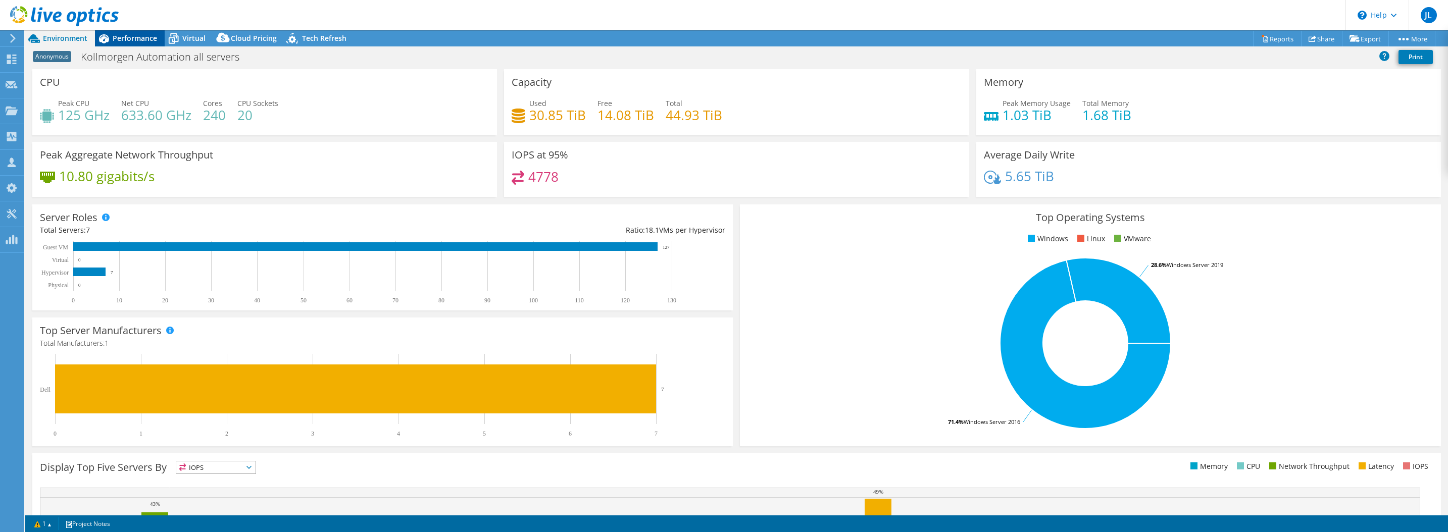 The height and width of the screenshot is (532, 1448). What do you see at coordinates (1414, 467) in the screenshot?
I see `li: IOPS` at bounding box center [1414, 467].